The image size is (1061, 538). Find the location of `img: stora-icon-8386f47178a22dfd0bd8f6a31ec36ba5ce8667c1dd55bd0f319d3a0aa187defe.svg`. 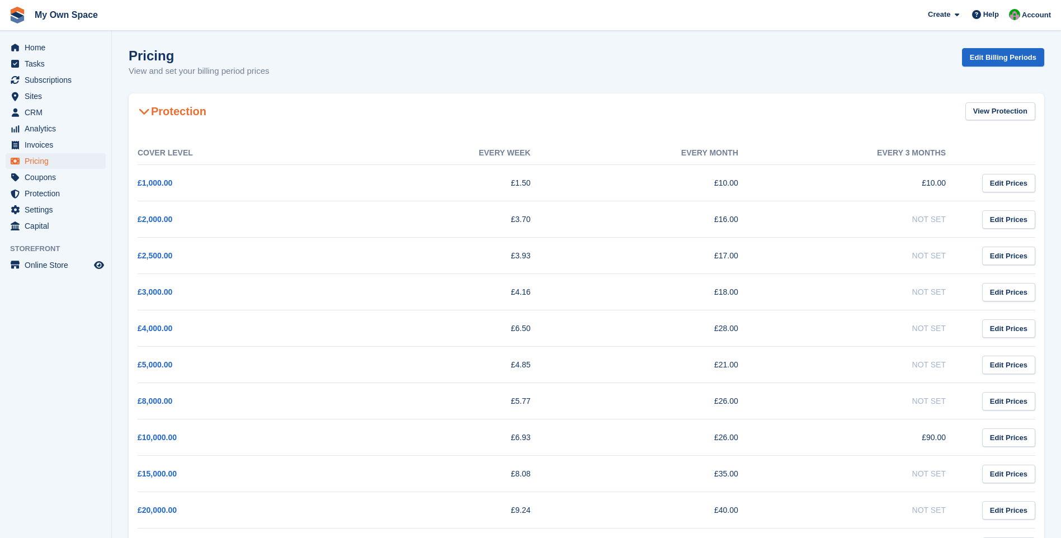

img: stora-icon-8386f47178a22dfd0bd8f6a31ec36ba5ce8667c1dd55bd0f319d3a0aa187defe.svg is located at coordinates (17, 15).